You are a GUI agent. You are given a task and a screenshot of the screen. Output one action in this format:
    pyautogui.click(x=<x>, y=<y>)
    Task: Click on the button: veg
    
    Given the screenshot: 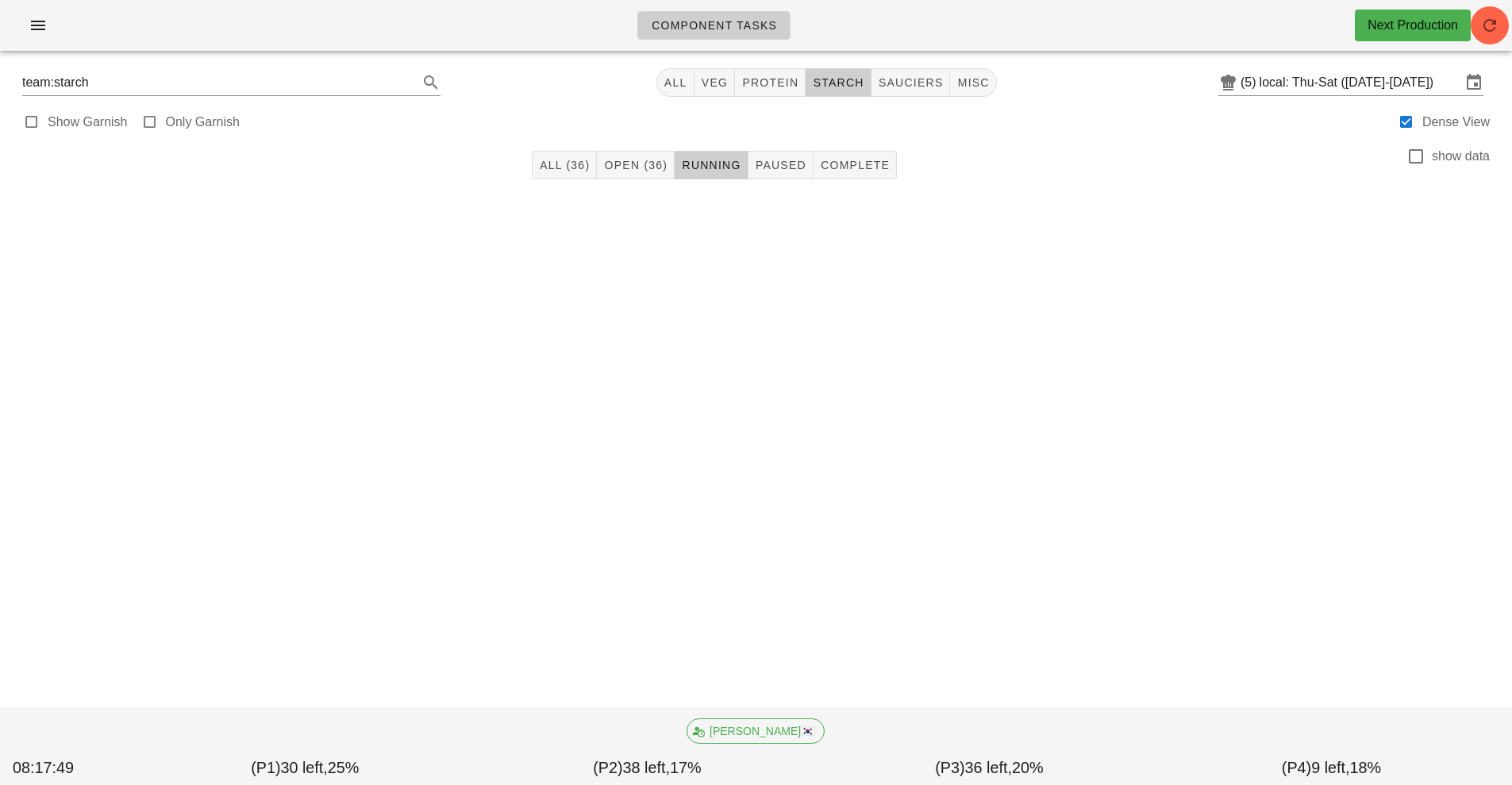 What is the action you would take?
    pyautogui.click(x=715, y=83)
    